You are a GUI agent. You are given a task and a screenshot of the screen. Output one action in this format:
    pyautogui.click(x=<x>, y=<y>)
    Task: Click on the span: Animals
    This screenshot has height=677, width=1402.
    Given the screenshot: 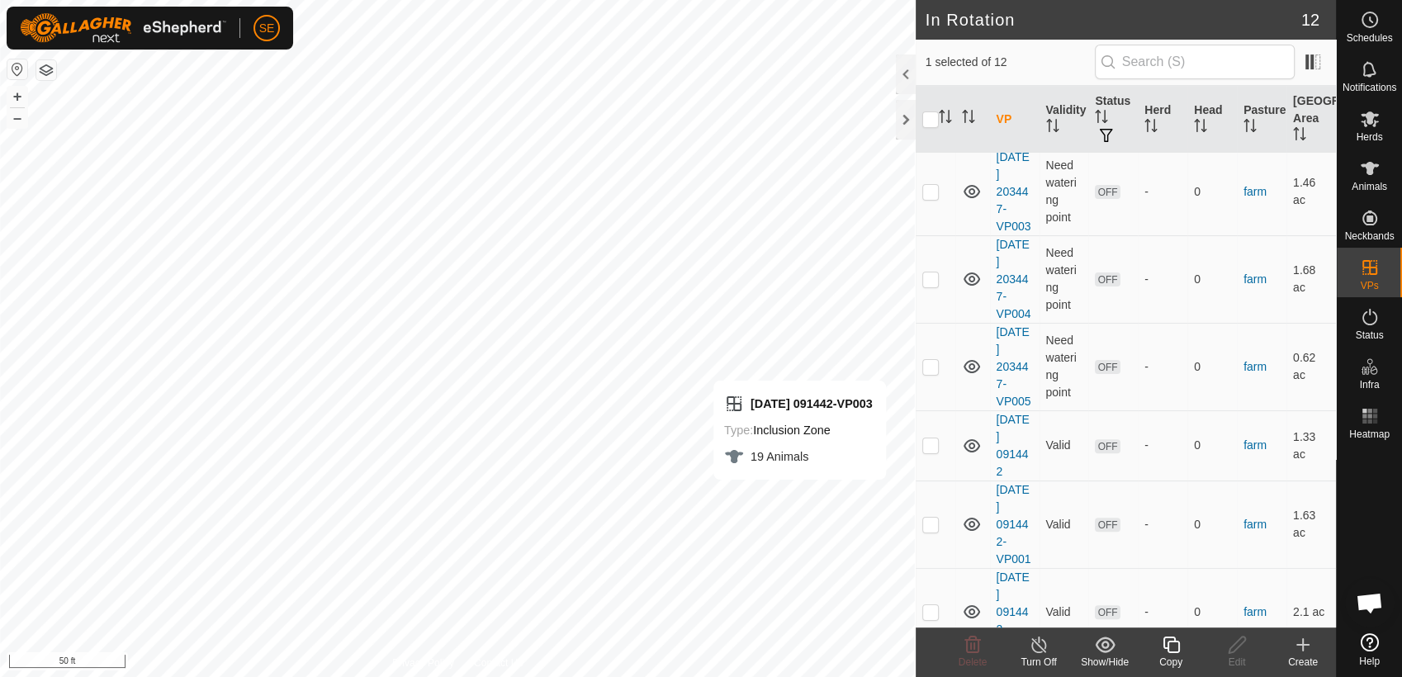 What is the action you would take?
    pyautogui.click(x=1369, y=187)
    